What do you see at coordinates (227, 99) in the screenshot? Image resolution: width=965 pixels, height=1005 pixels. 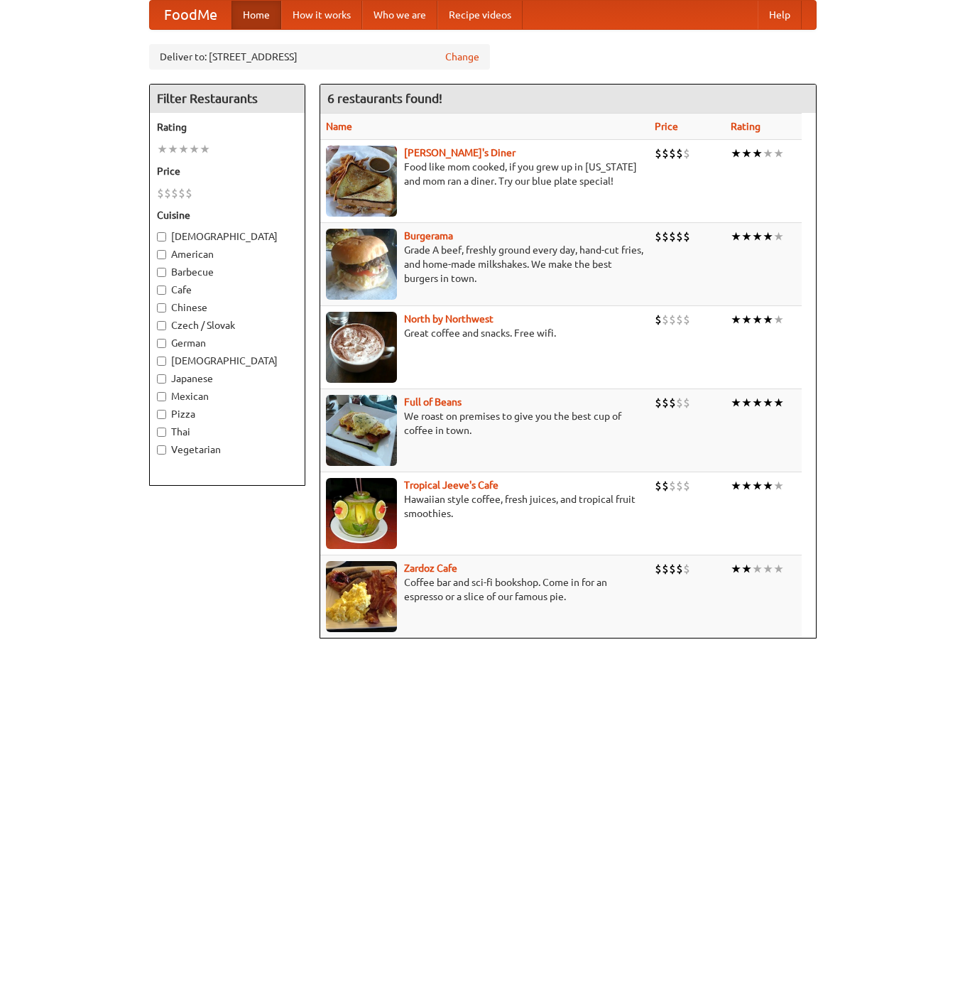 I see `h4: Filter Restaurants` at bounding box center [227, 99].